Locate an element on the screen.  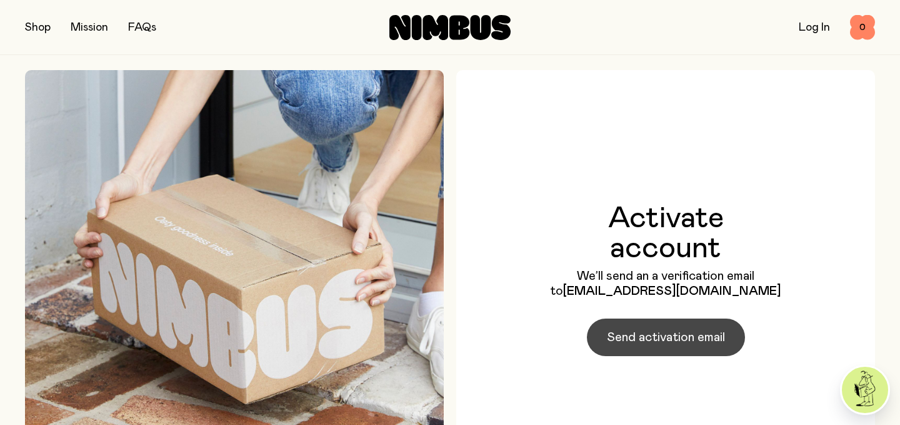
a: FAQs is located at coordinates (142, 28).